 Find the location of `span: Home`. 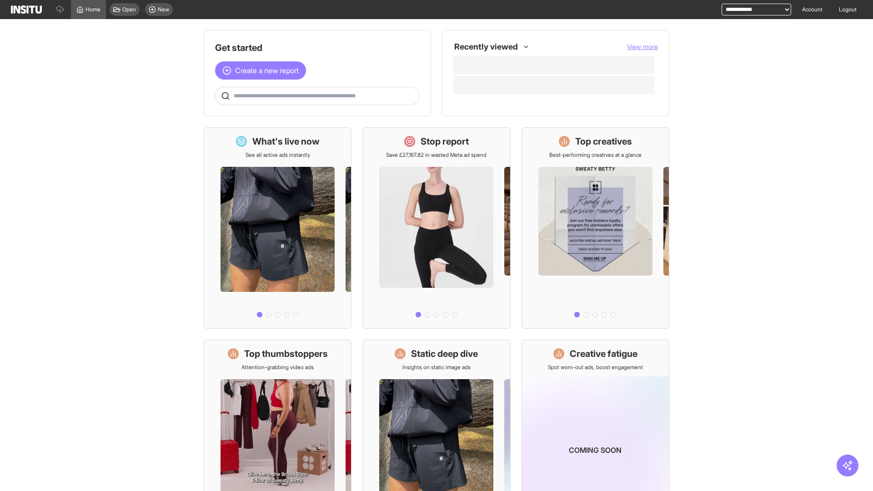

span: Home is located at coordinates (93, 10).